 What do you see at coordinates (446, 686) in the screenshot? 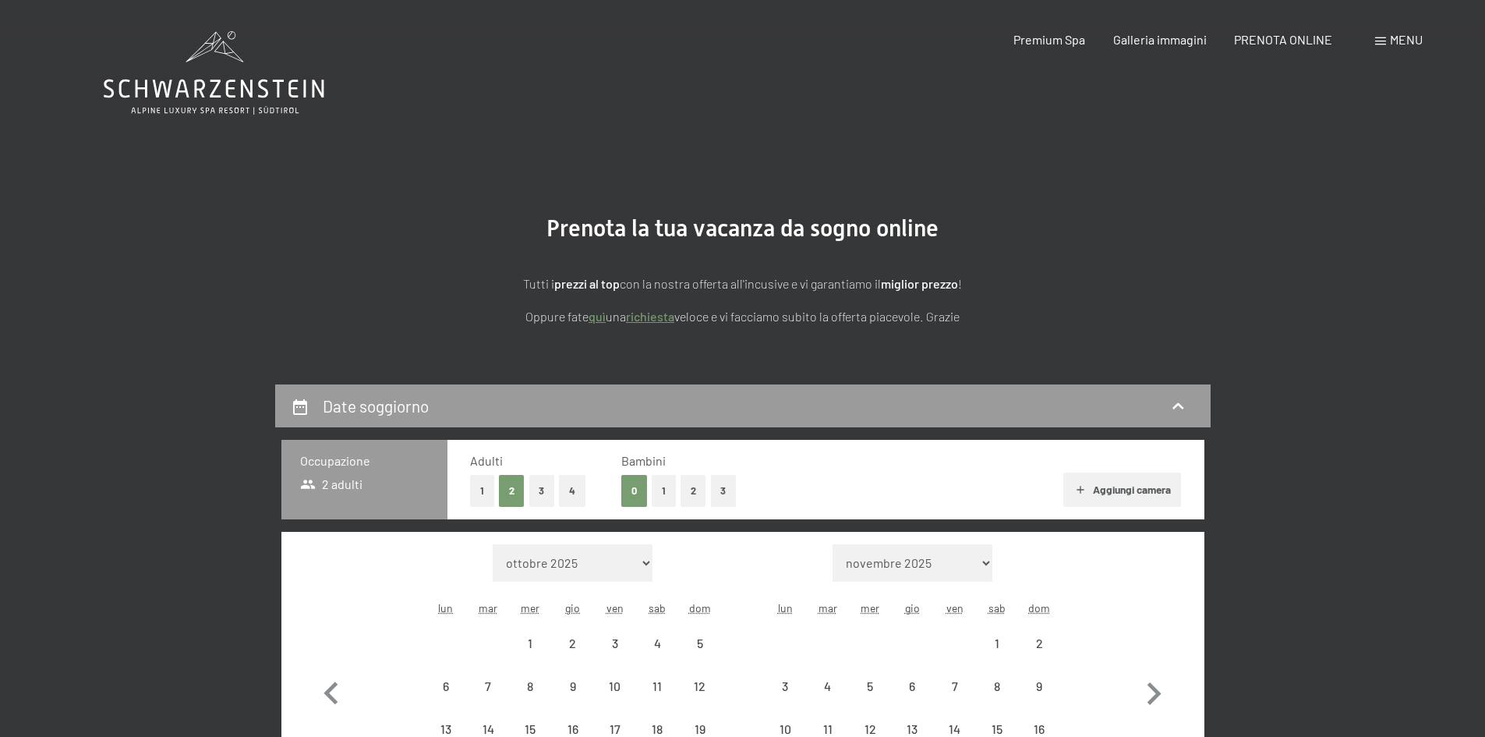
I see `div: Mon Oct 06 2025` at bounding box center [446, 686].